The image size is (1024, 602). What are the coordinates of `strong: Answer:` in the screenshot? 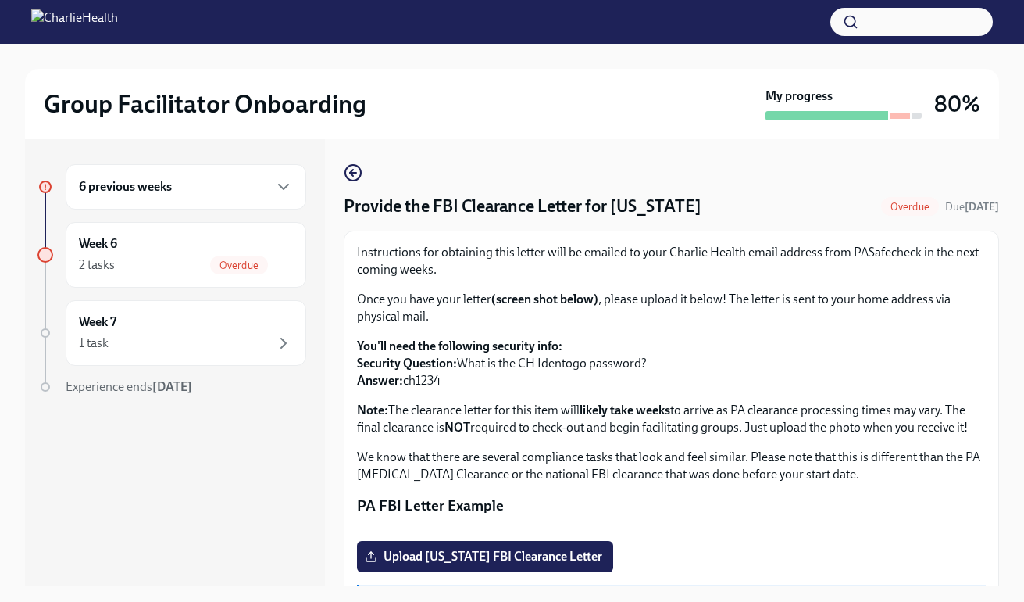 It's located at (380, 380).